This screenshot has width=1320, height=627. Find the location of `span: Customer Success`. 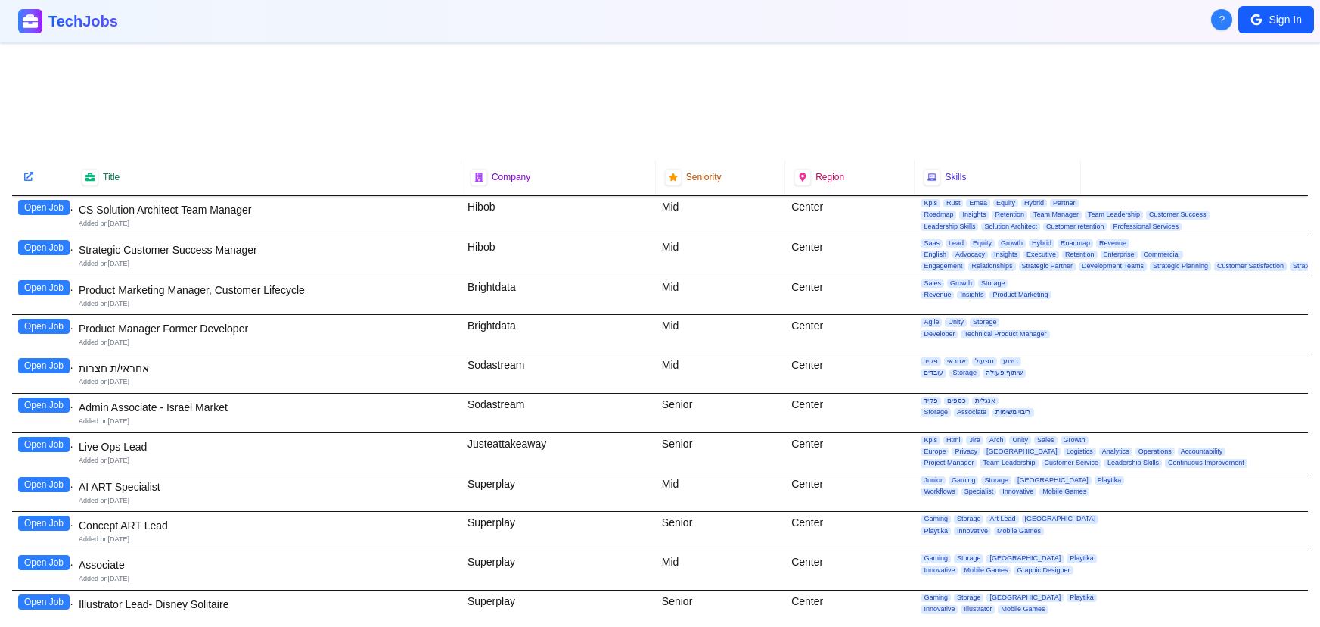

span: Customer Success is located at coordinates (1178, 214).